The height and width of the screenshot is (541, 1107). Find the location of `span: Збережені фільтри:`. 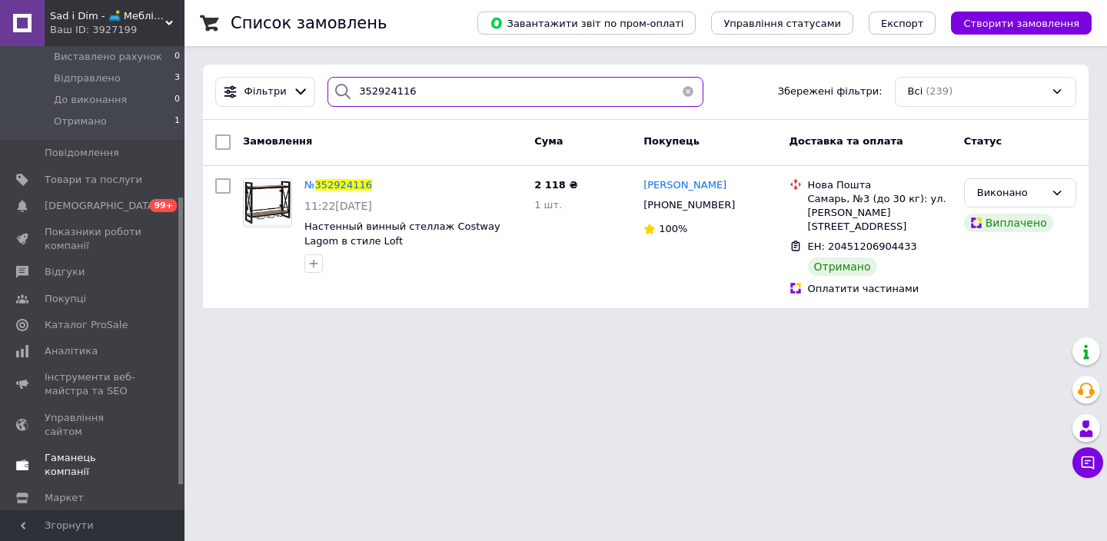

span: Збережені фільтри: is located at coordinates (830, 91).